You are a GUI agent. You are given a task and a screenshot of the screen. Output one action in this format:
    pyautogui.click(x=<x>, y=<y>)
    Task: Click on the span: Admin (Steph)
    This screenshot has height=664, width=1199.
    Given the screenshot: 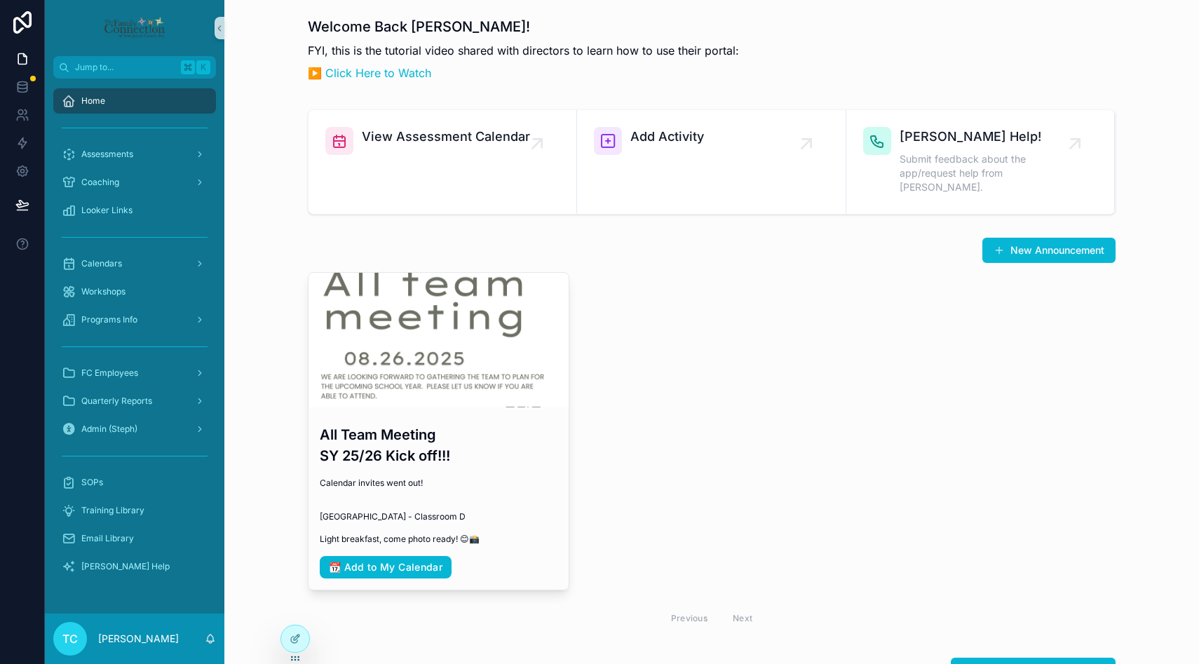 What is the action you would take?
    pyautogui.click(x=109, y=429)
    